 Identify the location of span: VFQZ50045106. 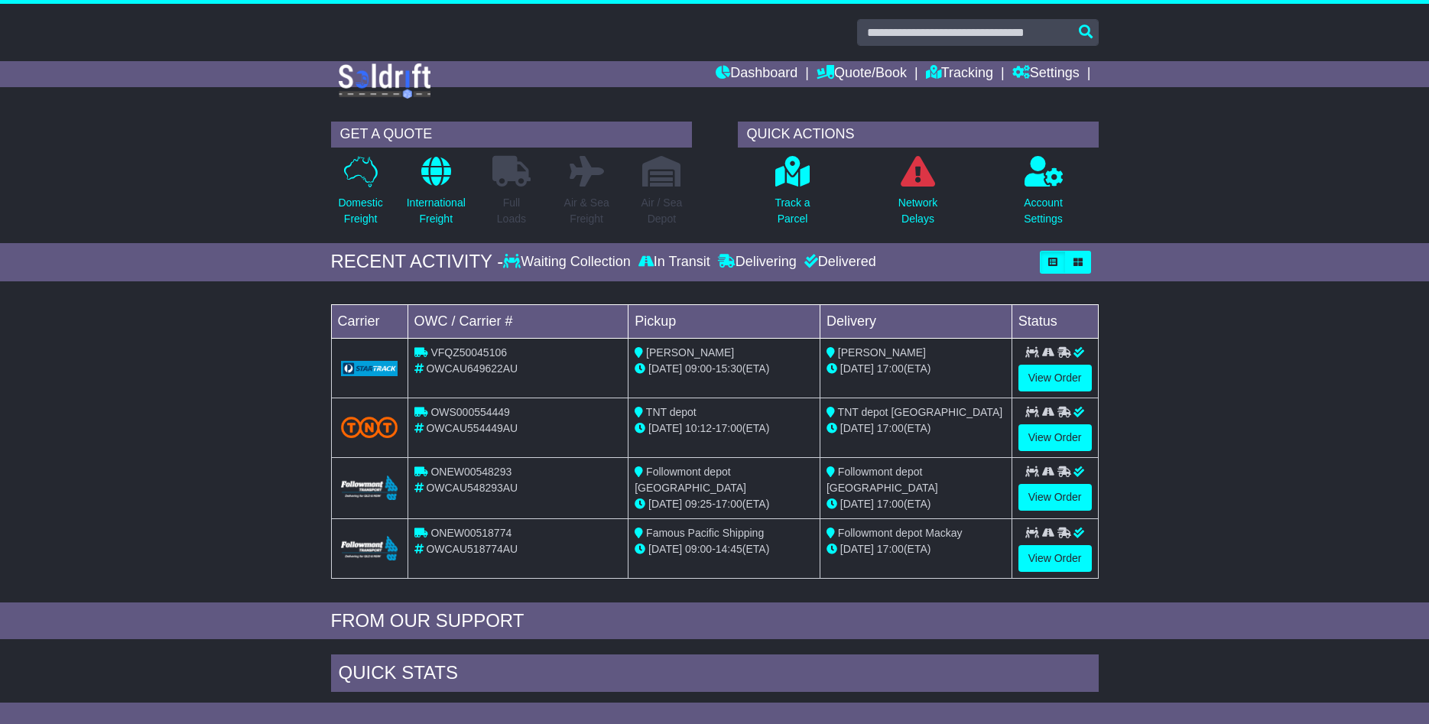
(469, 352).